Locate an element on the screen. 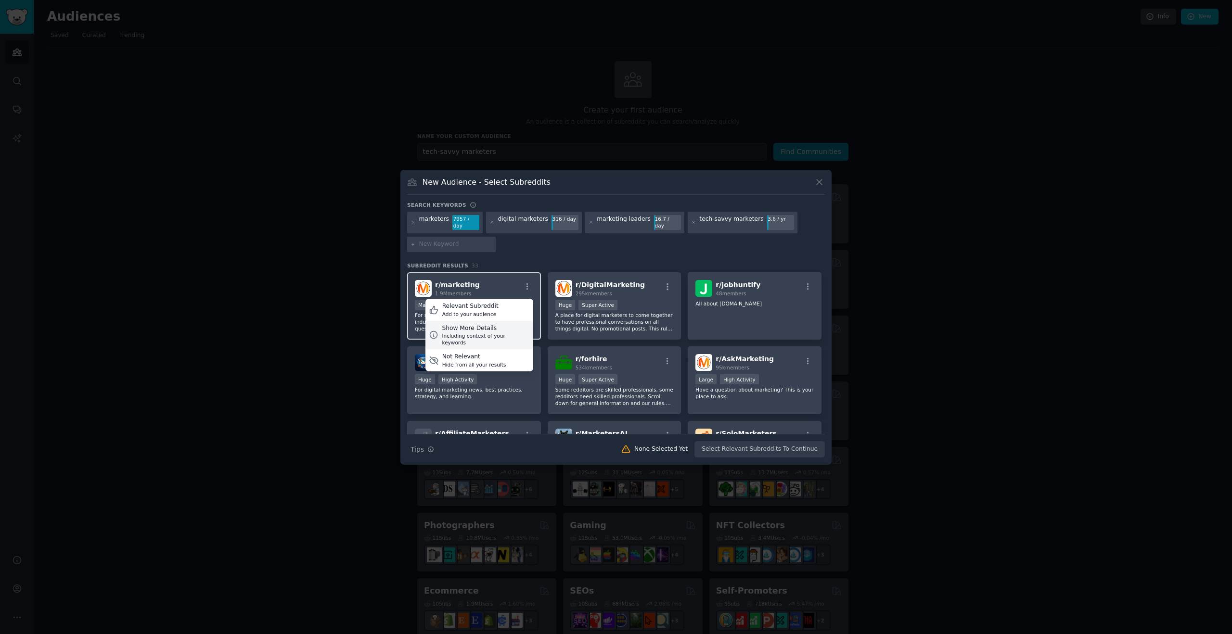  span: Subreddit Results is located at coordinates (438, 266).